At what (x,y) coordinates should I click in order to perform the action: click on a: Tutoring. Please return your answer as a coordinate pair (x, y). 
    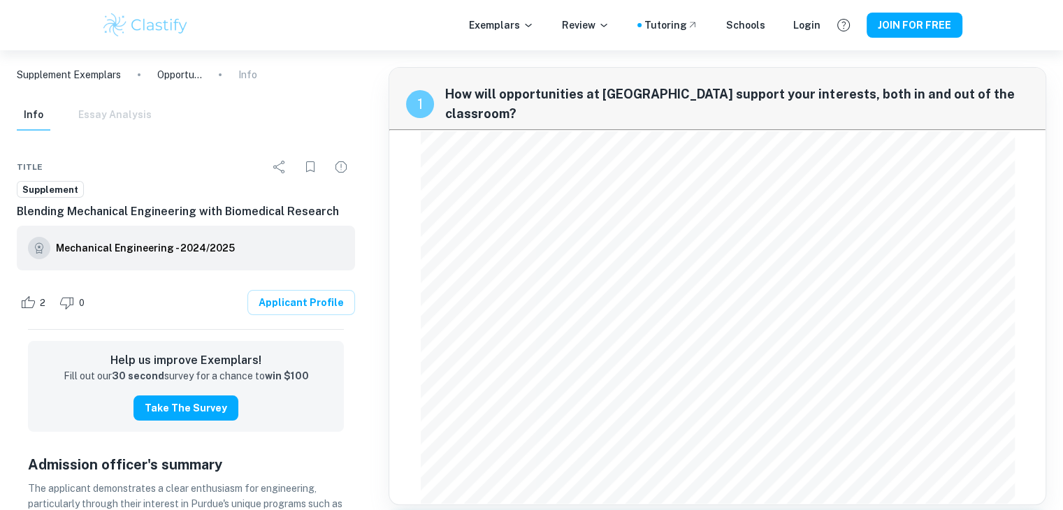
    Looking at the image, I should click on (671, 25).